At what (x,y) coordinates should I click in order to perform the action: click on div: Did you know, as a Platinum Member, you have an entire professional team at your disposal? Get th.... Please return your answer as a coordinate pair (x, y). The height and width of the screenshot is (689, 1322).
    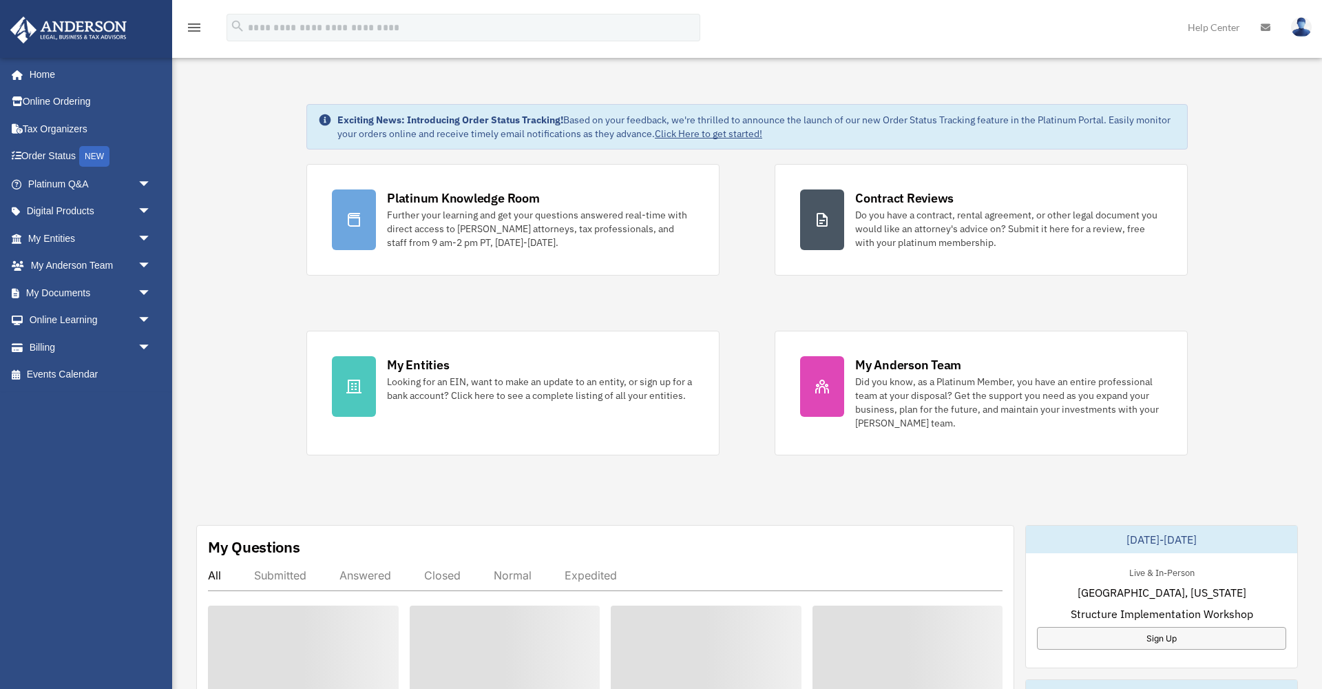
    Looking at the image, I should click on (1009, 402).